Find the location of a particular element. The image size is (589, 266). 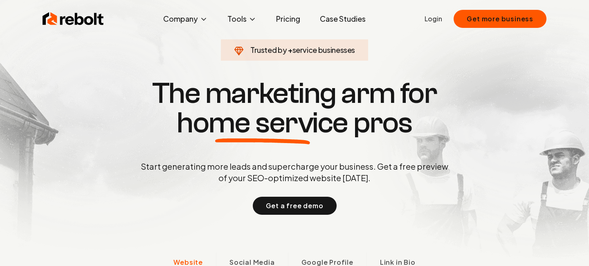

button: Tools is located at coordinates (242, 19).